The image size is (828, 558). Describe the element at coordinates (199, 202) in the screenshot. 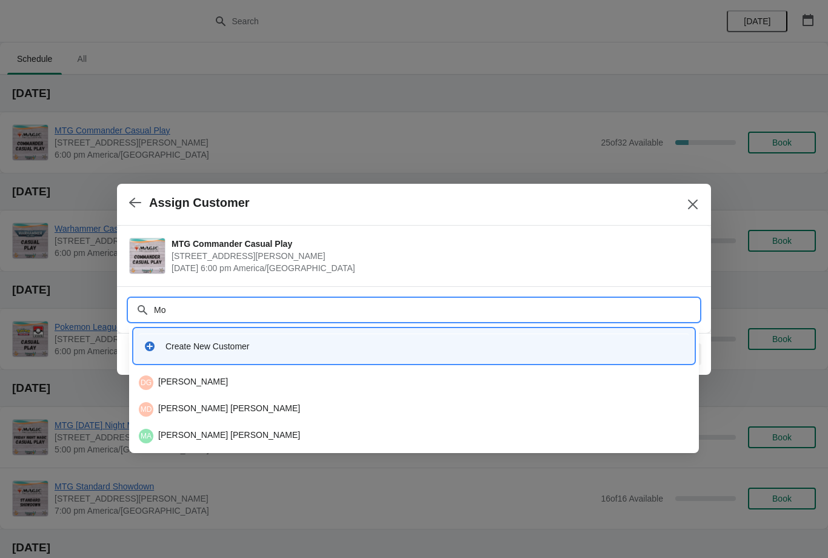

I see `h2: Assign Customer` at that location.